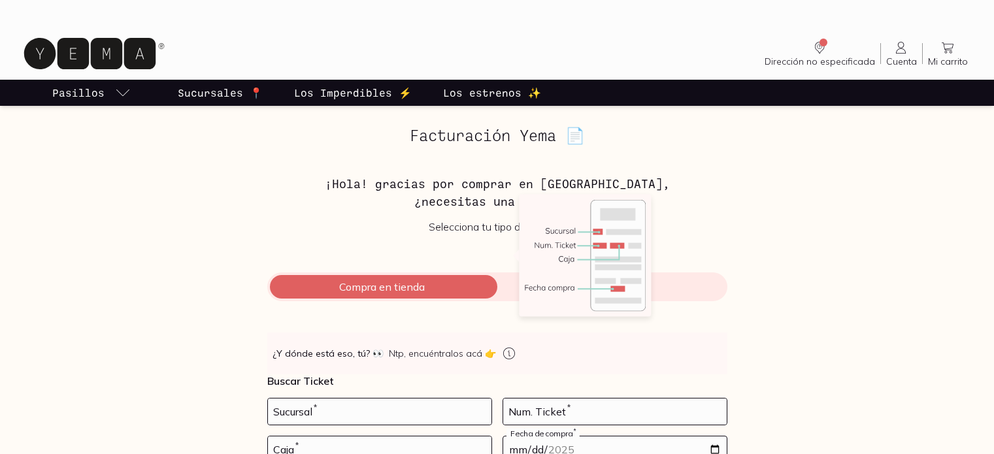 The image size is (994, 454). I want to click on span: Compra online, so click(612, 287).